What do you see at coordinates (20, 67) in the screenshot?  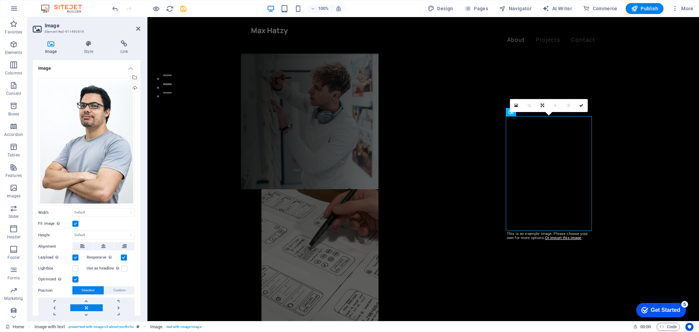 I see `button: 2` at bounding box center [20, 67].